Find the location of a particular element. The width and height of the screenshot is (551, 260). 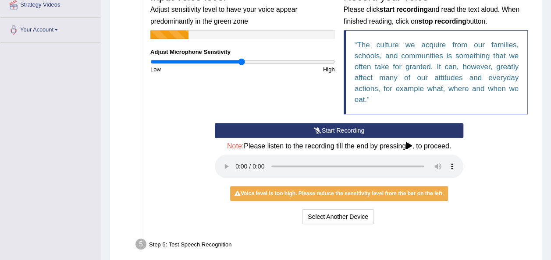

button: Select Another Device is located at coordinates (338, 217).